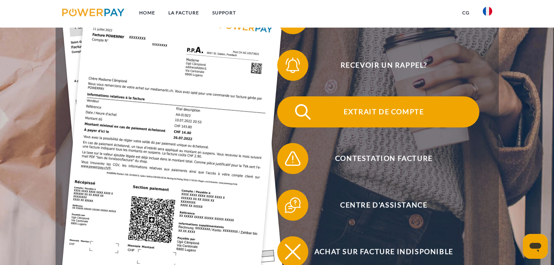 This screenshot has width=554, height=265. What do you see at coordinates (147, 13) in the screenshot?
I see `a: Home` at bounding box center [147, 13].